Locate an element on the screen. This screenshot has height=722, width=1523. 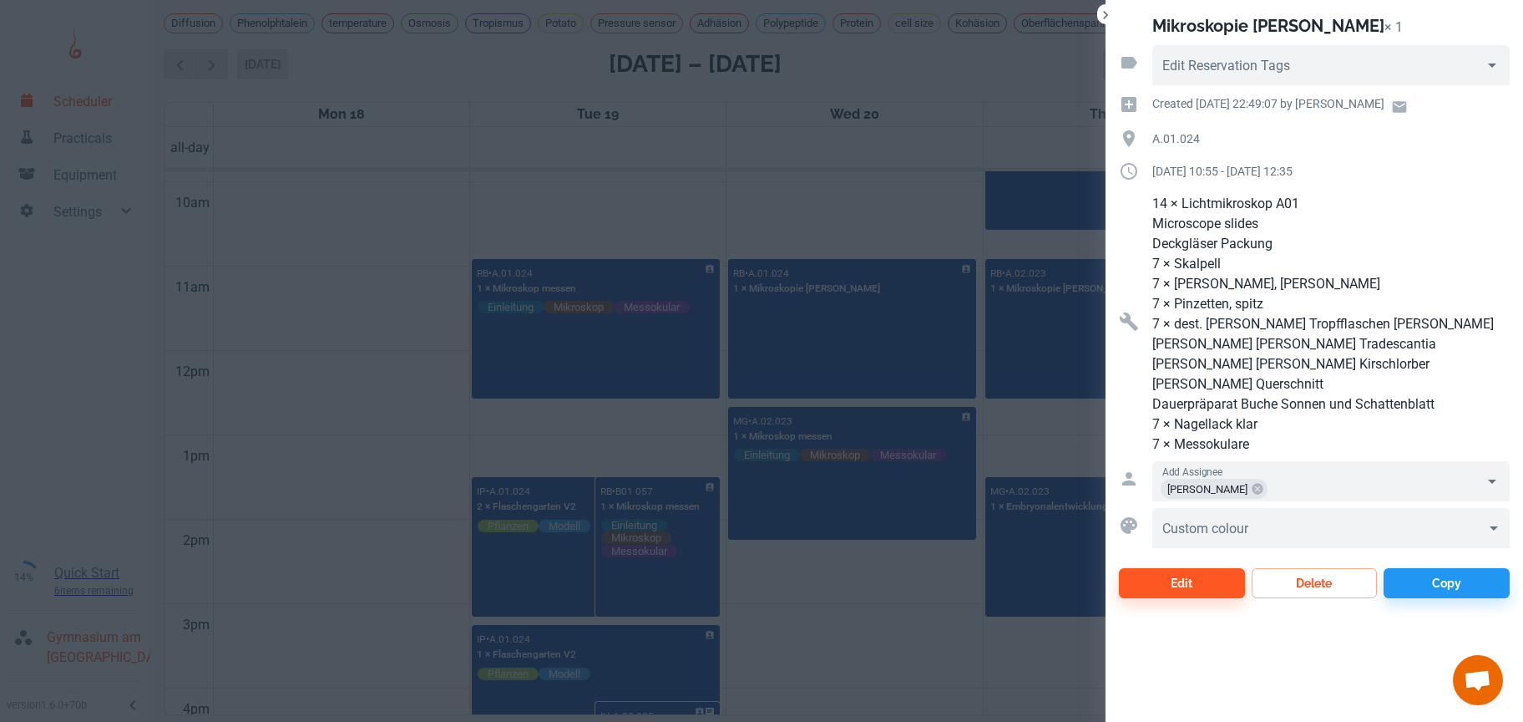
svg: Custom colour is located at coordinates (1129, 525).